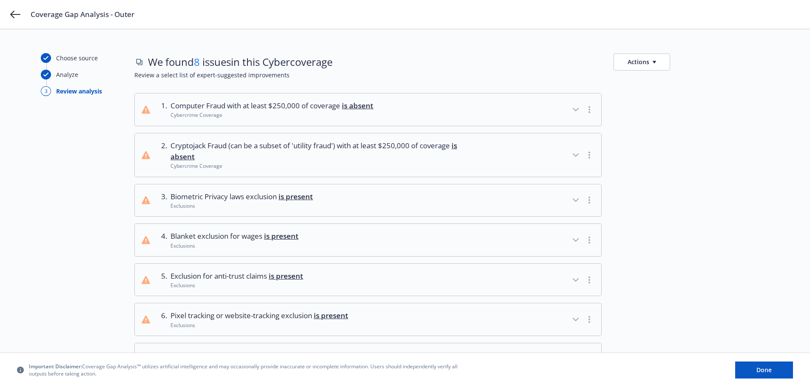 Image resolution: width=810 pixels, height=387 pixels. Describe the element at coordinates (77, 58) in the screenshot. I see `div: Choose source` at that location.